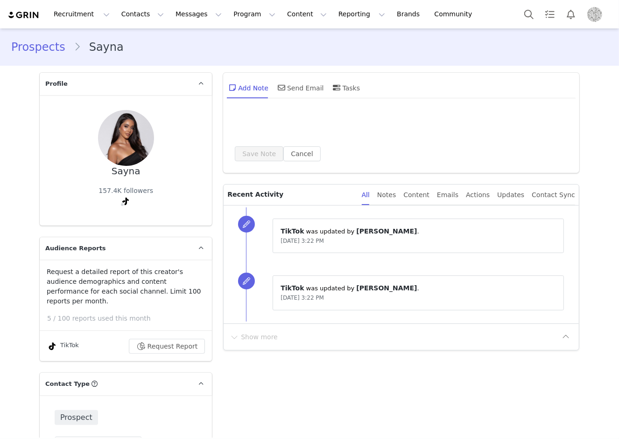 The image size is (619, 439). What do you see at coordinates (67, 384) in the screenshot?
I see `span: Contact Type` at bounding box center [67, 384].